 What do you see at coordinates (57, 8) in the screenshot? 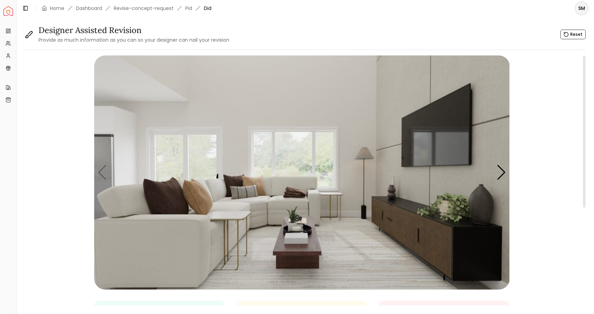
I see `a: Home` at bounding box center [57, 8].